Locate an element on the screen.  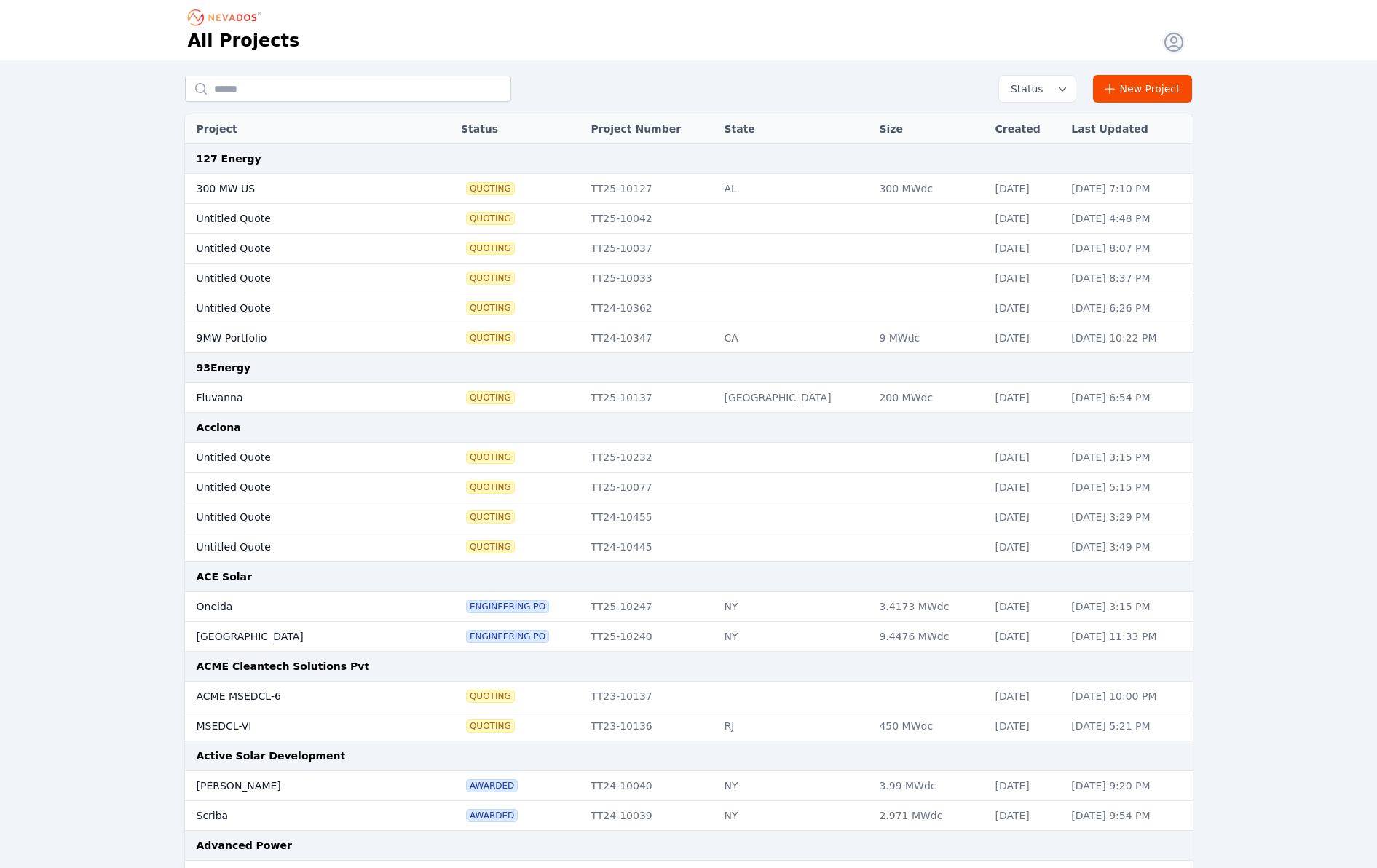
th: Last Updated is located at coordinates (1128, 129).